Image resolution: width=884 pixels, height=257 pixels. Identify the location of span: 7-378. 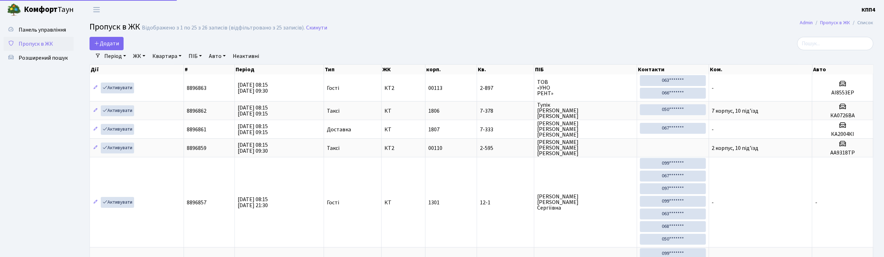
(505, 111).